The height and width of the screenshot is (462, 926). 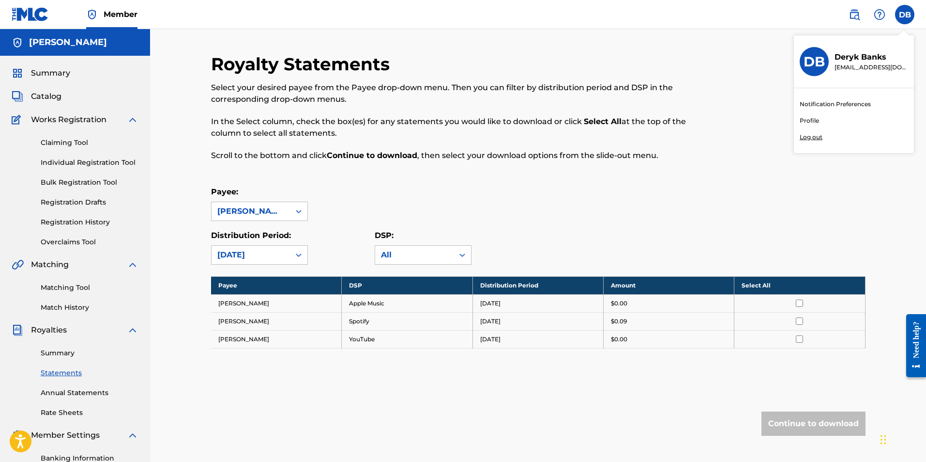 What do you see at coordinates (800, 285) in the screenshot?
I see `th: Select All` at bounding box center [800, 285].